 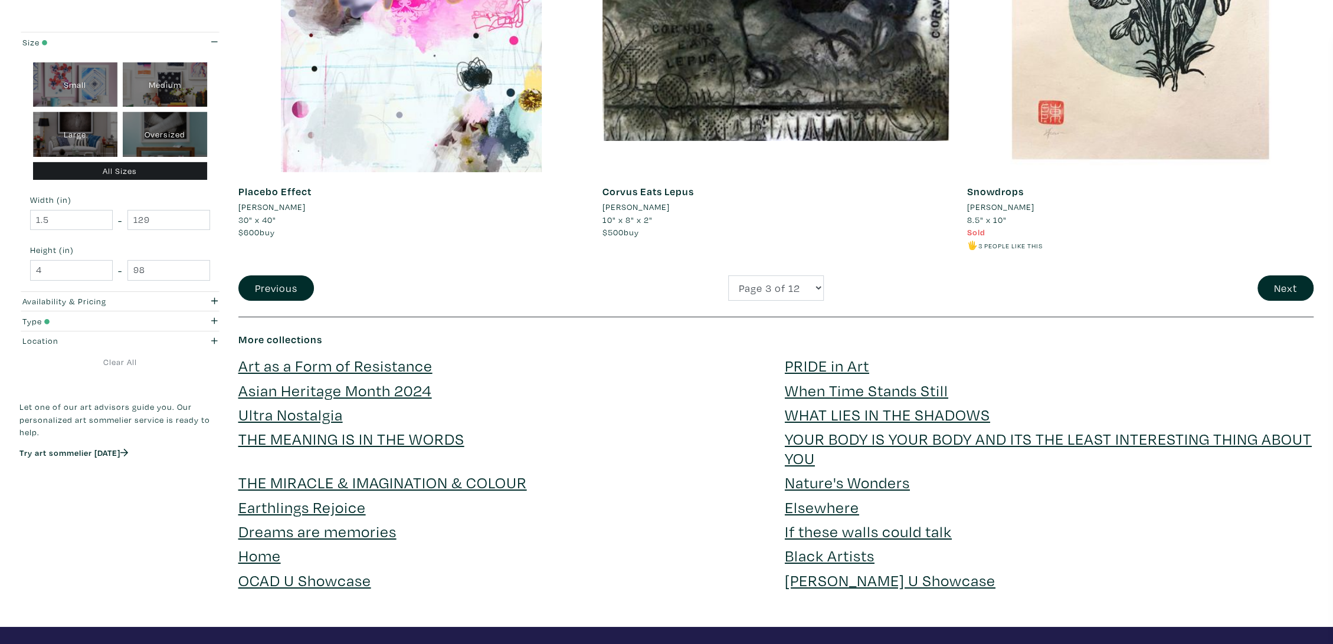 What do you see at coordinates (827, 365) in the screenshot?
I see `a: PRIDE in Art` at bounding box center [827, 365].